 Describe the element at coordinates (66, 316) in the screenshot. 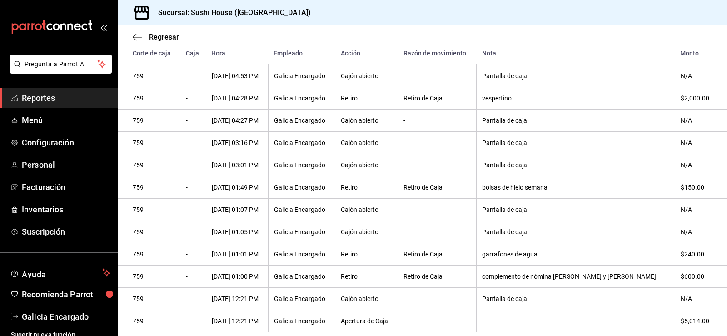

I see `span: Galicia Encargado` at that location.